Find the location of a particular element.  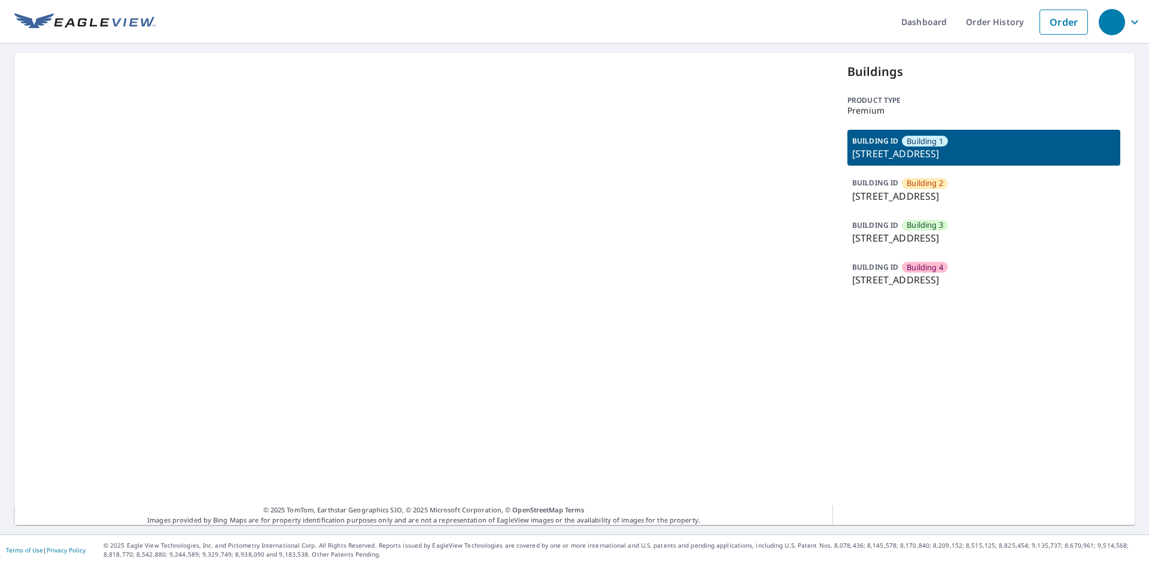

a: Privacy Policy is located at coordinates (66, 551).